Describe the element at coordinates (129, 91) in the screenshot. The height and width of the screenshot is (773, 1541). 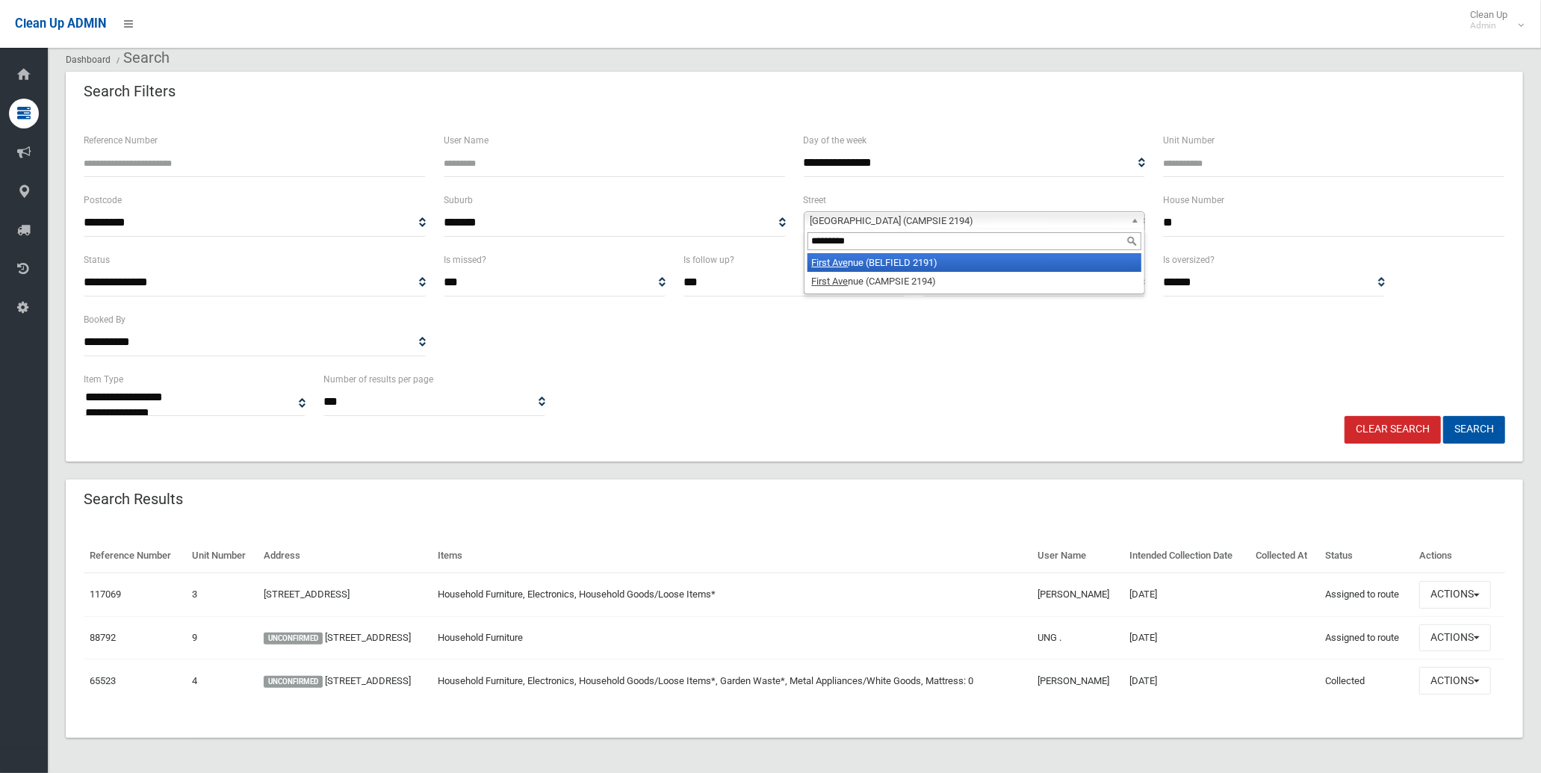
I see `header: Search Filters` at that location.